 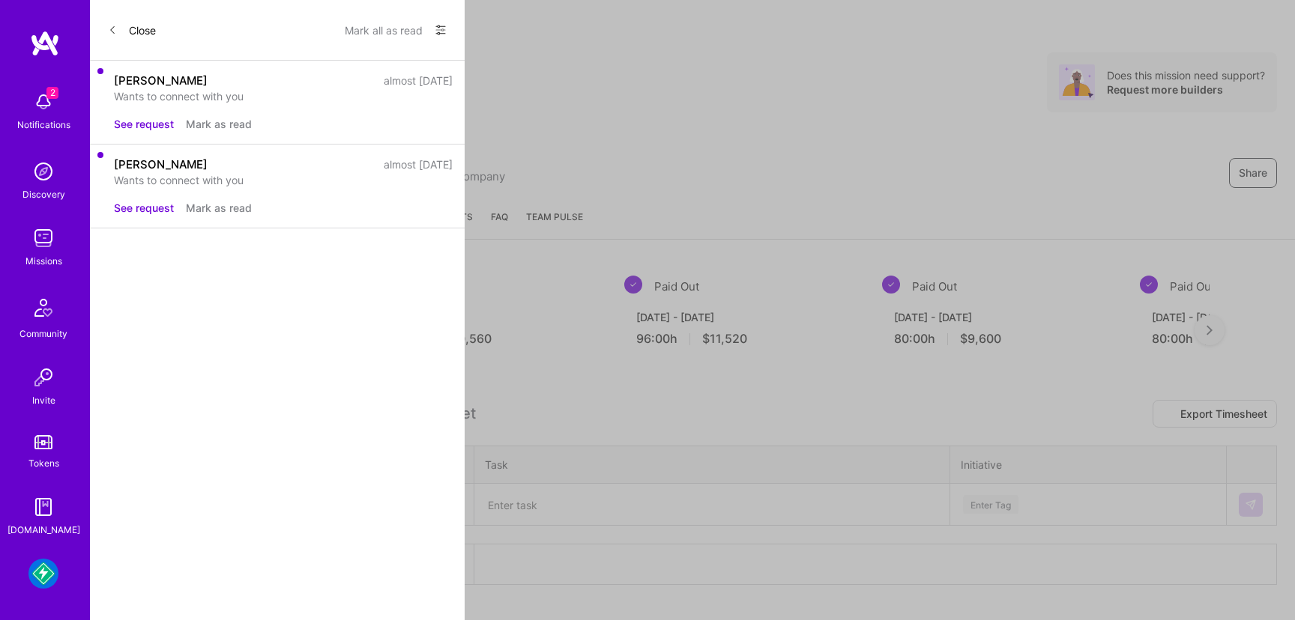 I want to click on img: Invite, so click(x=43, y=378).